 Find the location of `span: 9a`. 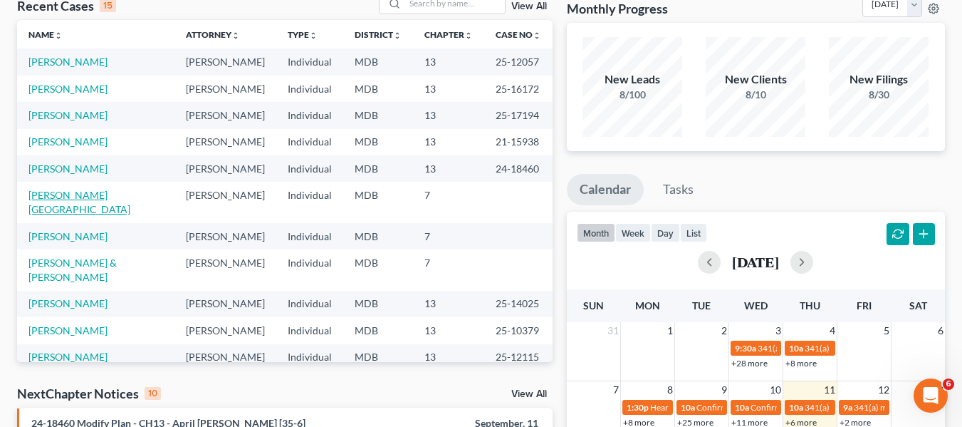

span: 9a is located at coordinates (848, 407).